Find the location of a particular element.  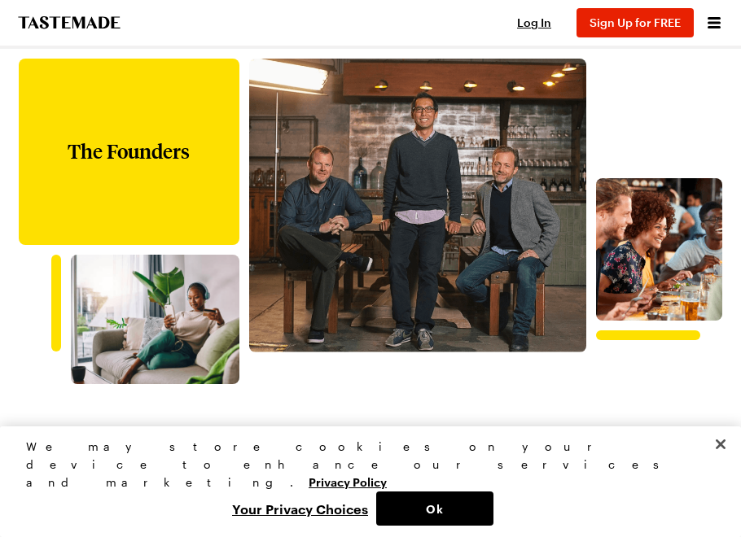

button: Sign Up for FREE is located at coordinates (635, 23).